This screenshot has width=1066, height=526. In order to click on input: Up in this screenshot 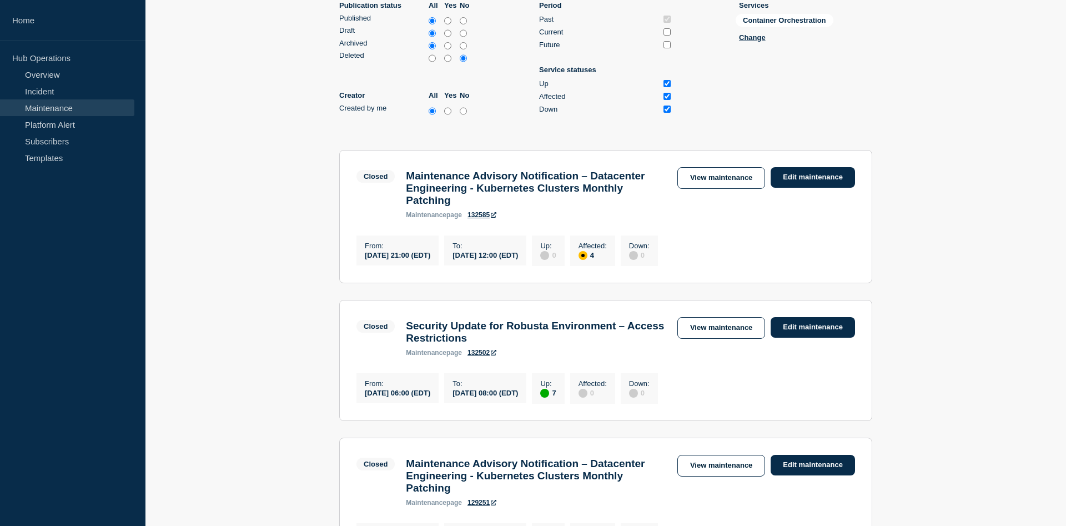, I will do `click(667, 83)`.